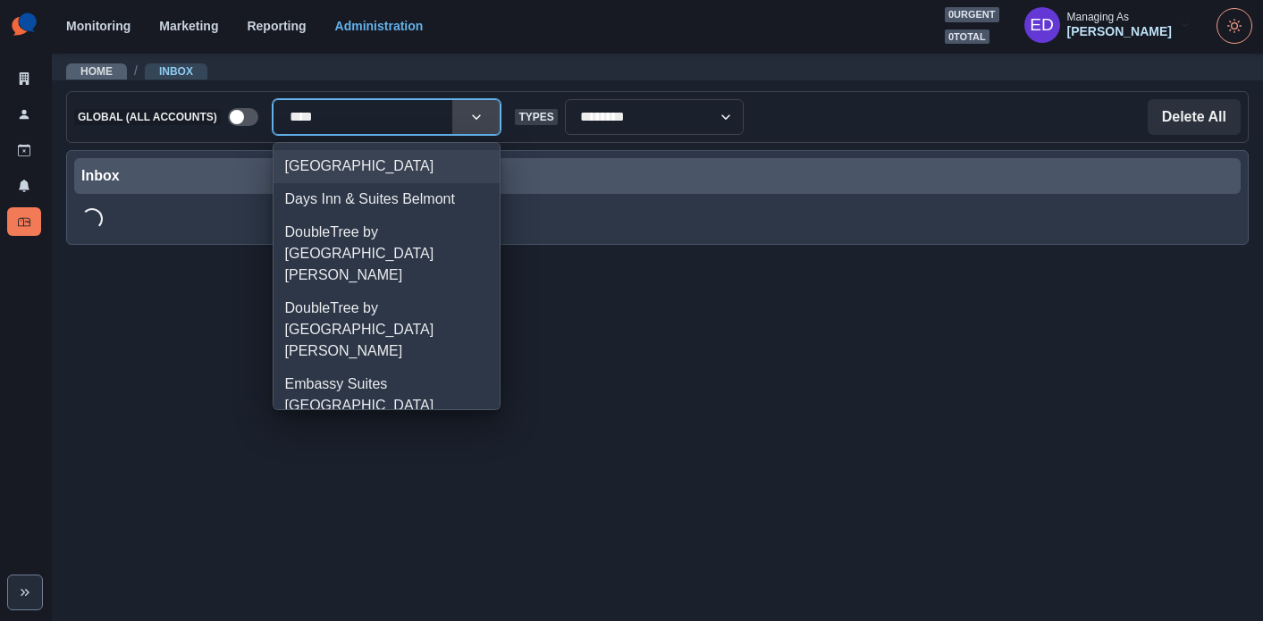  What do you see at coordinates (148, 117) in the screenshot?
I see `span: Global (All Accounts)` at bounding box center [148, 117].